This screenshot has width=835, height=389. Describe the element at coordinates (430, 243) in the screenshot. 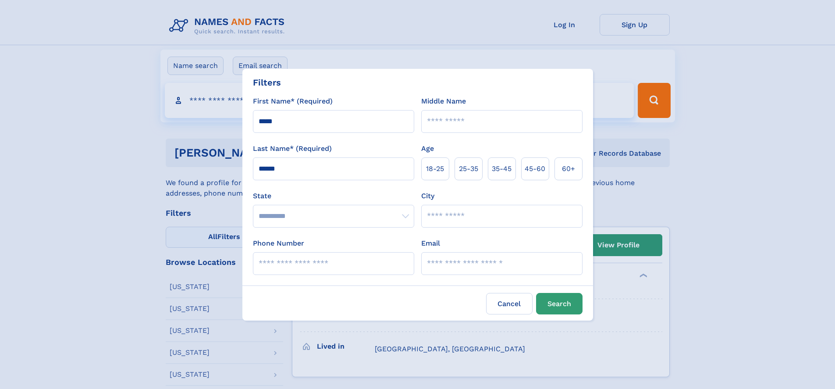

I see `label: Email` at that location.